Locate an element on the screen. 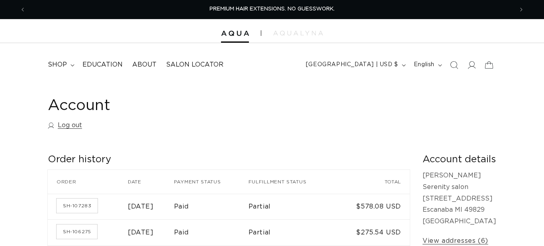 The image size is (544, 246). th: Date is located at coordinates (151, 182).